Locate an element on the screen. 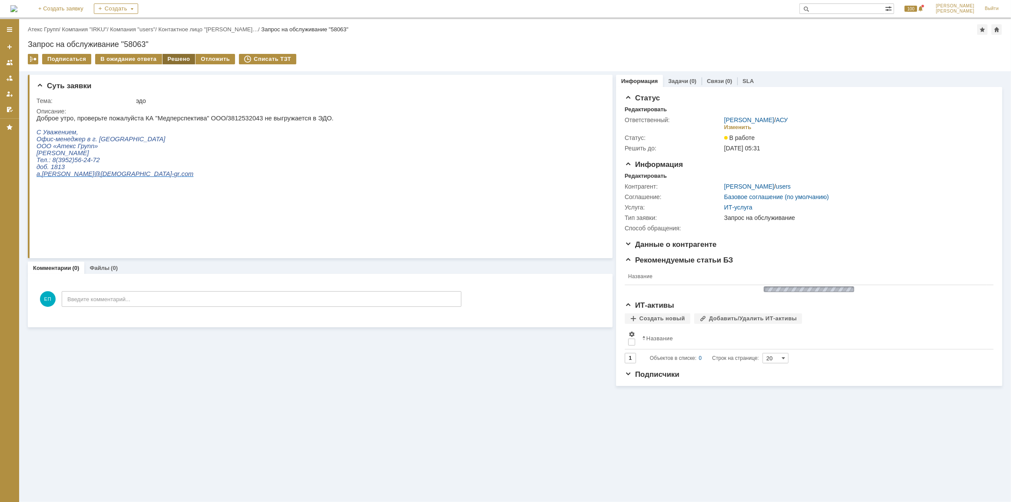  a: Компания "users" is located at coordinates (132, 29).